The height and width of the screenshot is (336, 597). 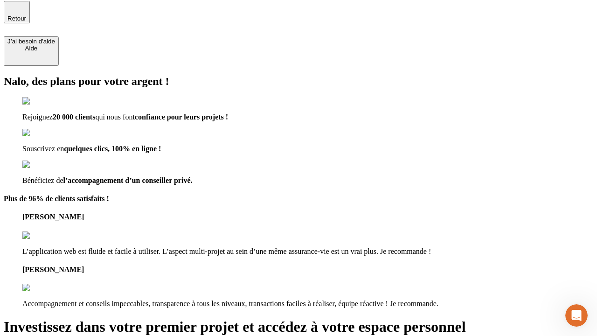 I want to click on span: l’accompagnement d’un conseiller privé., so click(x=128, y=180).